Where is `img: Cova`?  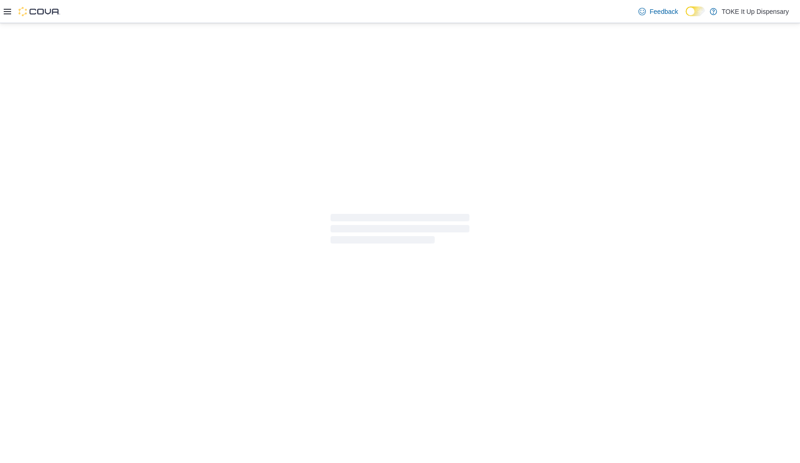 img: Cova is located at coordinates (39, 12).